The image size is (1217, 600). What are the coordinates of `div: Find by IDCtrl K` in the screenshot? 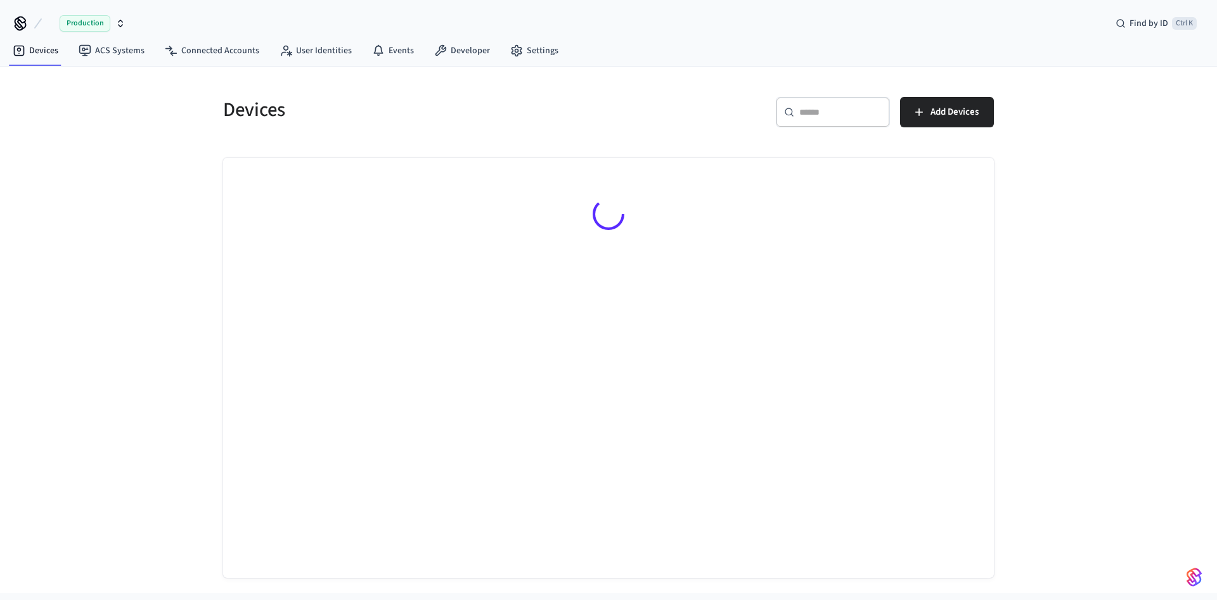 It's located at (1156, 23).